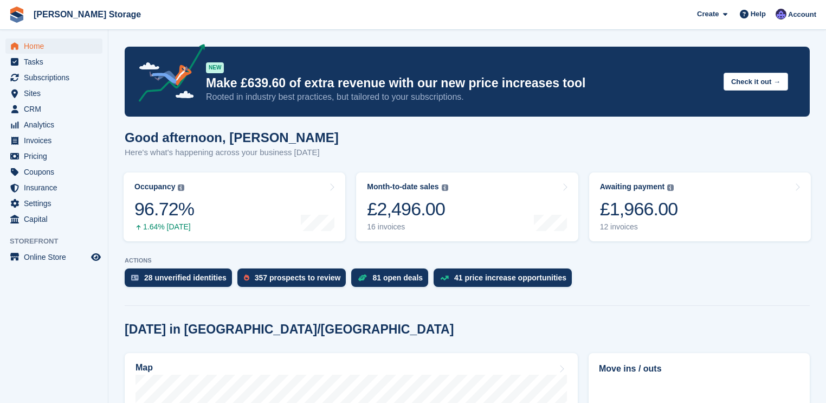 Image resolution: width=826 pixels, height=403 pixels. Describe the element at coordinates (510, 277) in the screenshot. I see `div: 41 price increase opportunities` at that location.